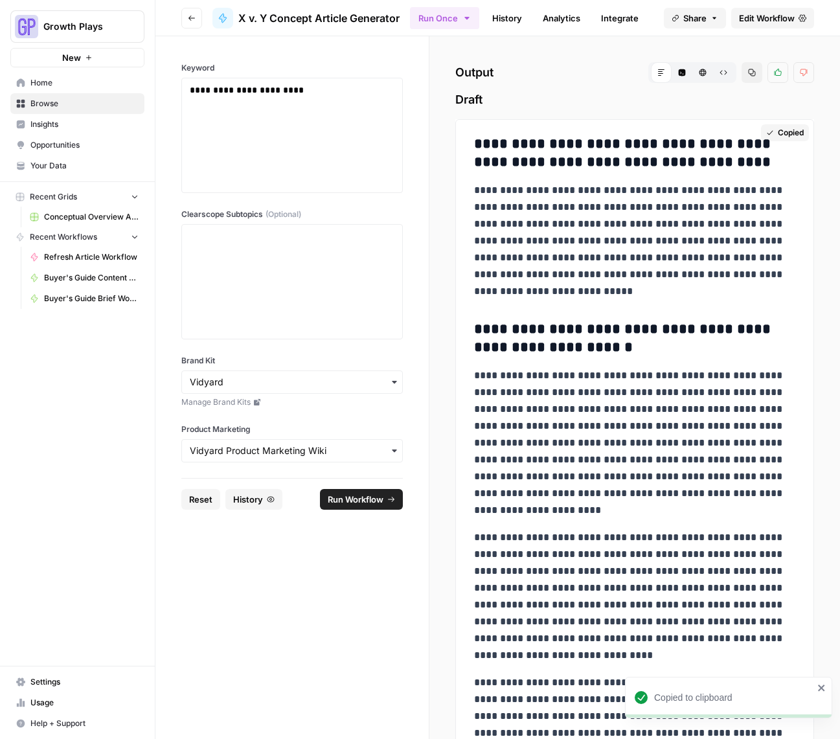 The width and height of the screenshot is (840, 739). What do you see at coordinates (561, 18) in the screenshot?
I see `a: Analytics` at bounding box center [561, 18].